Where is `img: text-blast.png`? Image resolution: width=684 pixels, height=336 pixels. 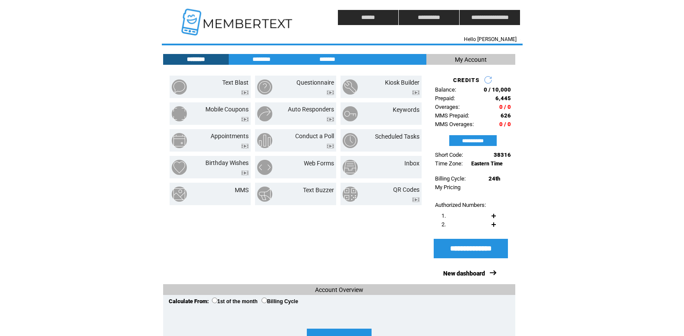
img: text-blast.png is located at coordinates (179, 87).